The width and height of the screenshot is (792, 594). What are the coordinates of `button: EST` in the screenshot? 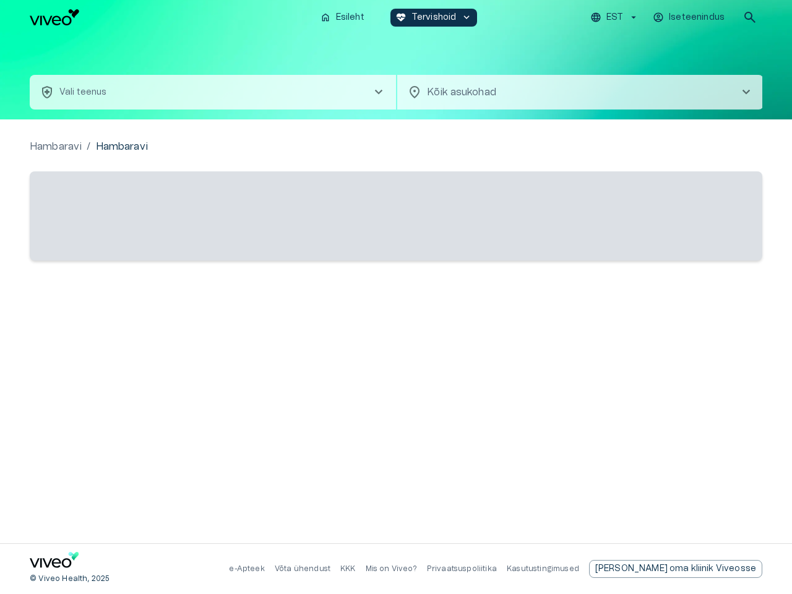 It's located at (614, 17).